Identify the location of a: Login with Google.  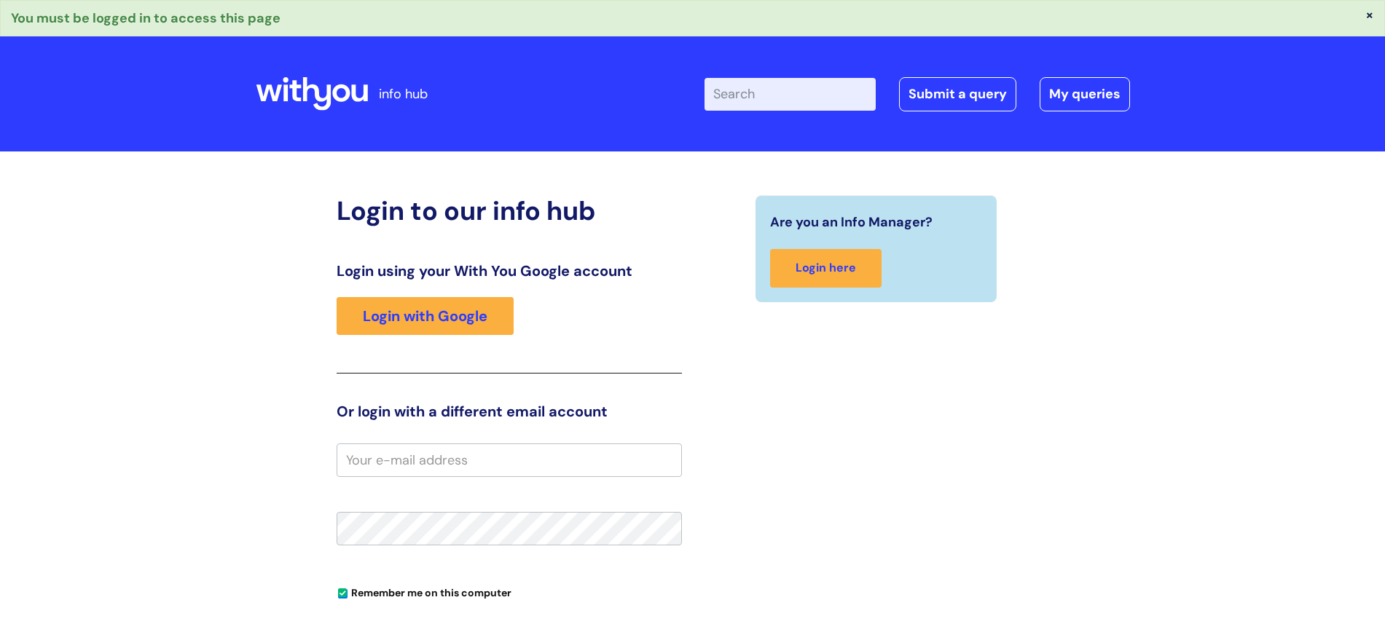
(425, 316).